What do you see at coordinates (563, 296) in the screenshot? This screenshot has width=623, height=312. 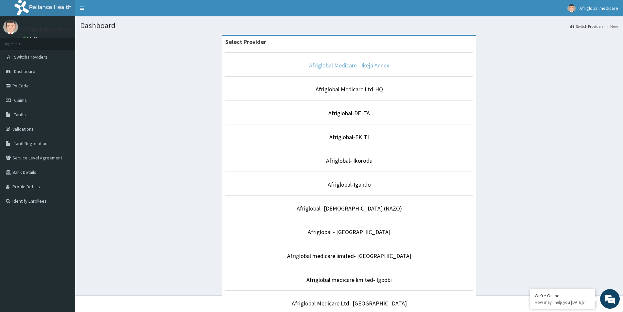 I see `div: We're Online!` at bounding box center [563, 296].